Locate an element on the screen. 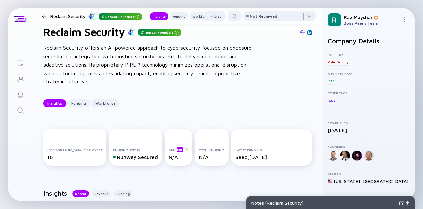 This screenshot has width=423, height=209. img: United States Flag is located at coordinates (330, 181).